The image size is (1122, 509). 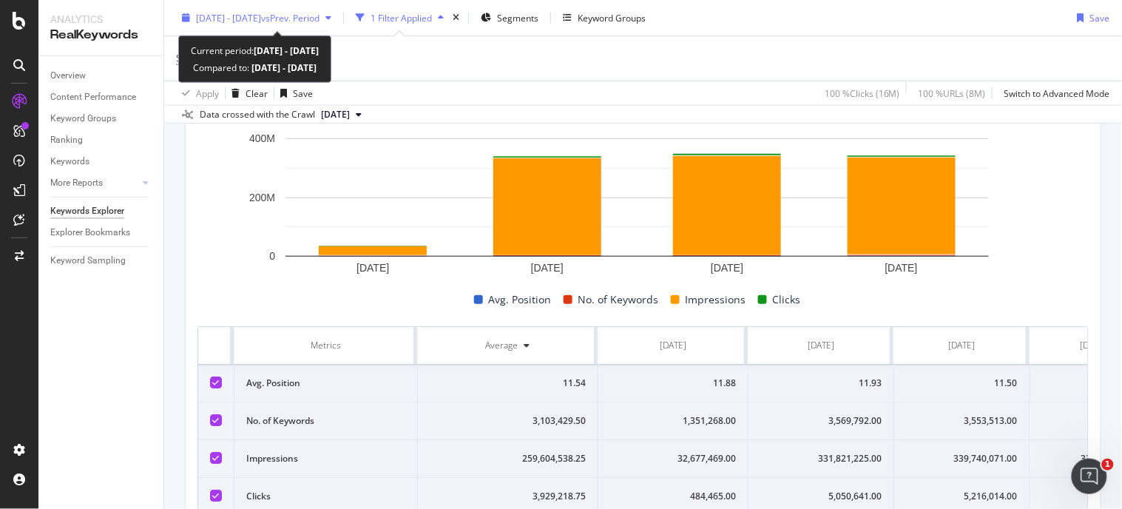 What do you see at coordinates (673, 383) in the screenshot?
I see `div: 11.88` at bounding box center [673, 383].